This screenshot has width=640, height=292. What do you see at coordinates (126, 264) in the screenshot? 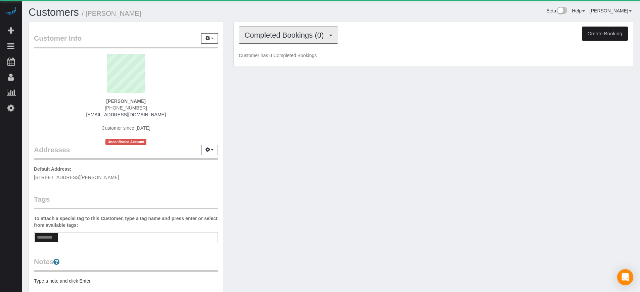
I see `legend: Notes` at bounding box center [126, 264].